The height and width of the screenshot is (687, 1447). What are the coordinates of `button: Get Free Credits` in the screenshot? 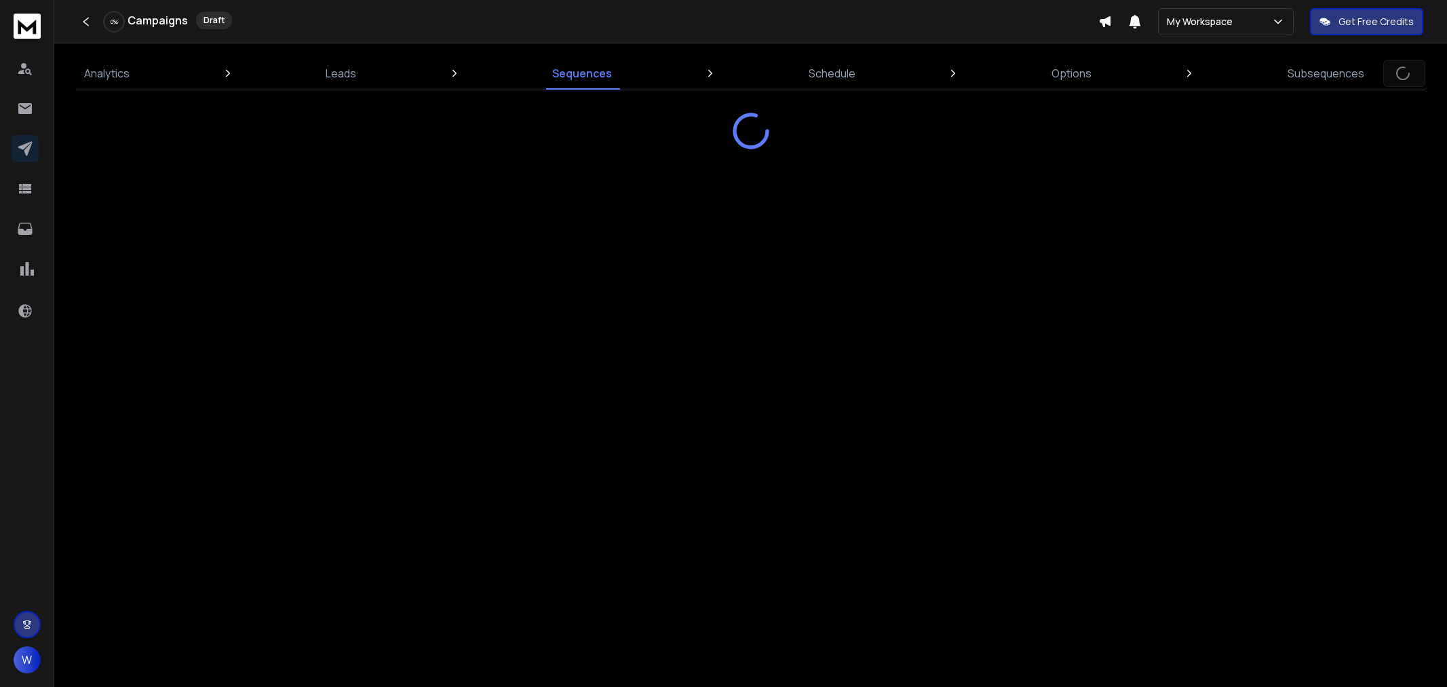 It's located at (1366, 22).